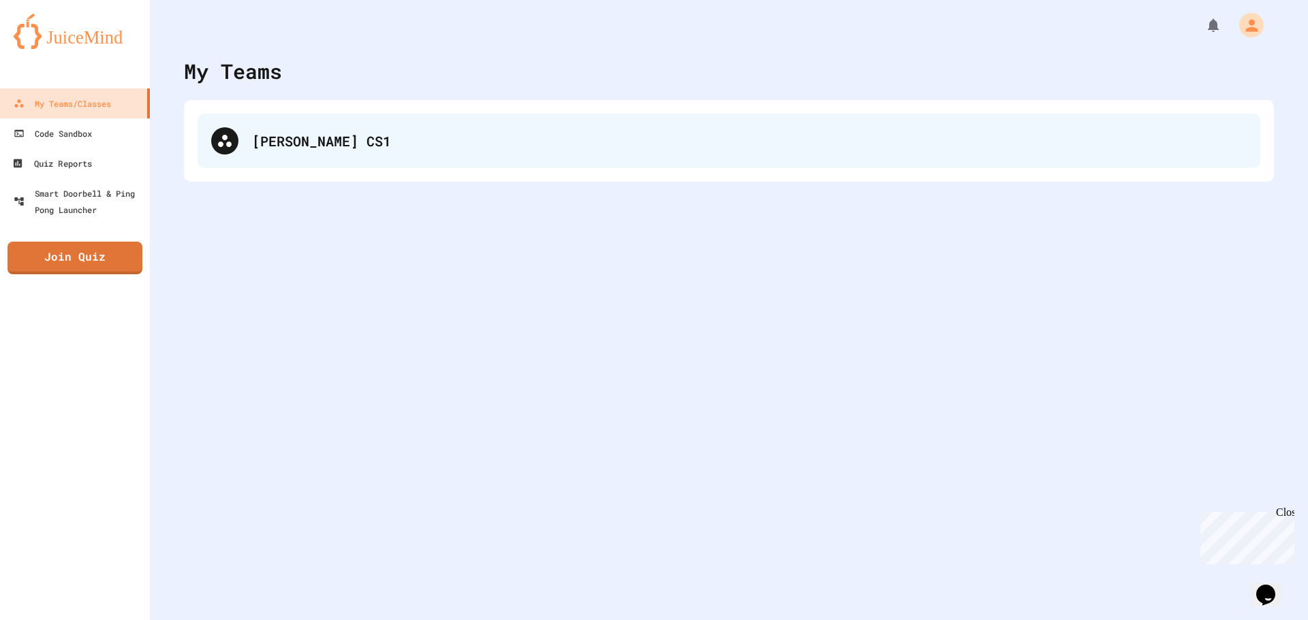  Describe the element at coordinates (62, 104) in the screenshot. I see `div: My Teams/Classes` at that location.